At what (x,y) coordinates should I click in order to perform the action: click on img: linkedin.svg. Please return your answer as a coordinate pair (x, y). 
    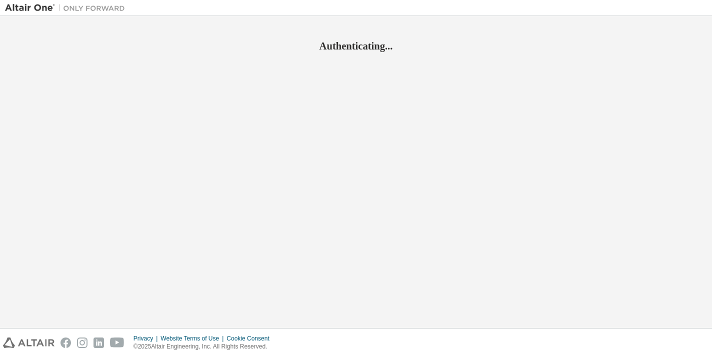
    Looking at the image, I should click on (99, 343).